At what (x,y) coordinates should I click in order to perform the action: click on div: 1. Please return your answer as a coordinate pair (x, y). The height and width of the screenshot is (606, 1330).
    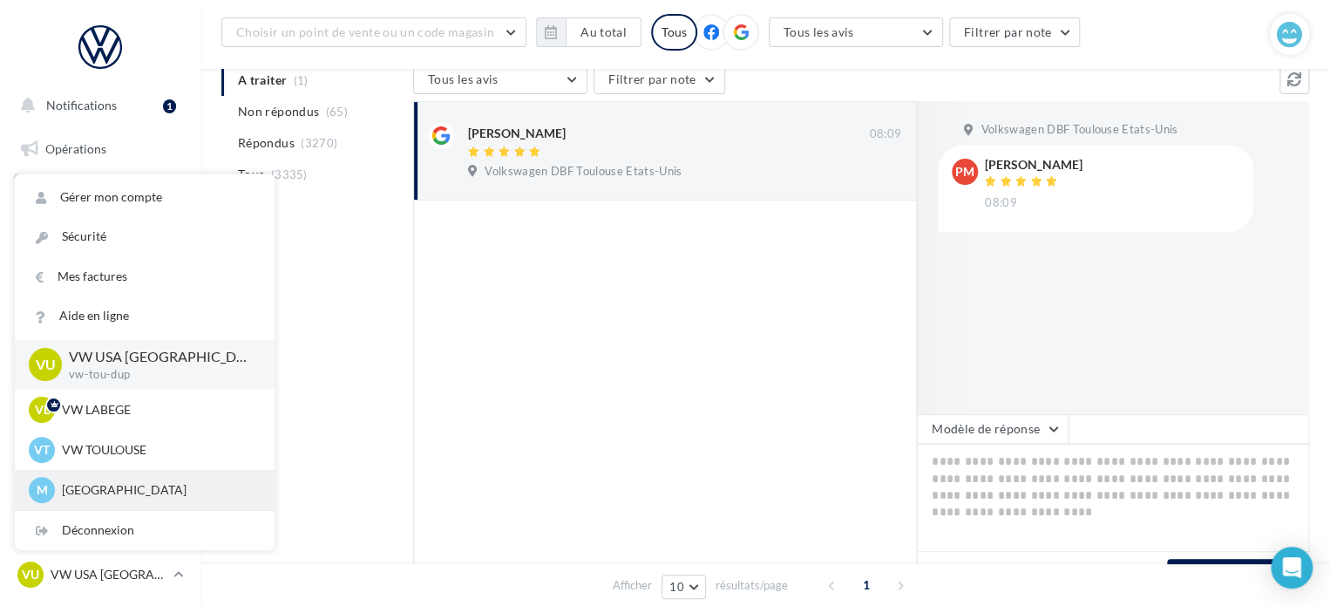
    Looking at the image, I should click on (169, 106).